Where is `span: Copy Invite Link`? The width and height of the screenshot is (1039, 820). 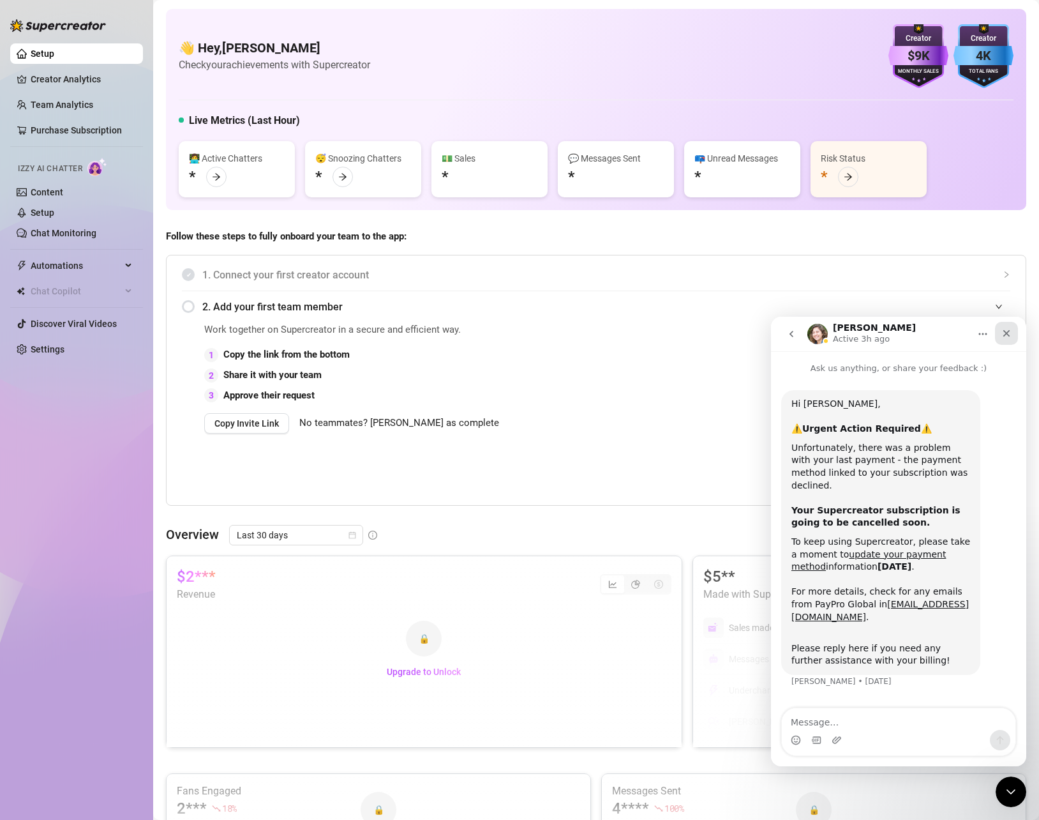 span: Copy Invite Link is located at coordinates (246, 423).